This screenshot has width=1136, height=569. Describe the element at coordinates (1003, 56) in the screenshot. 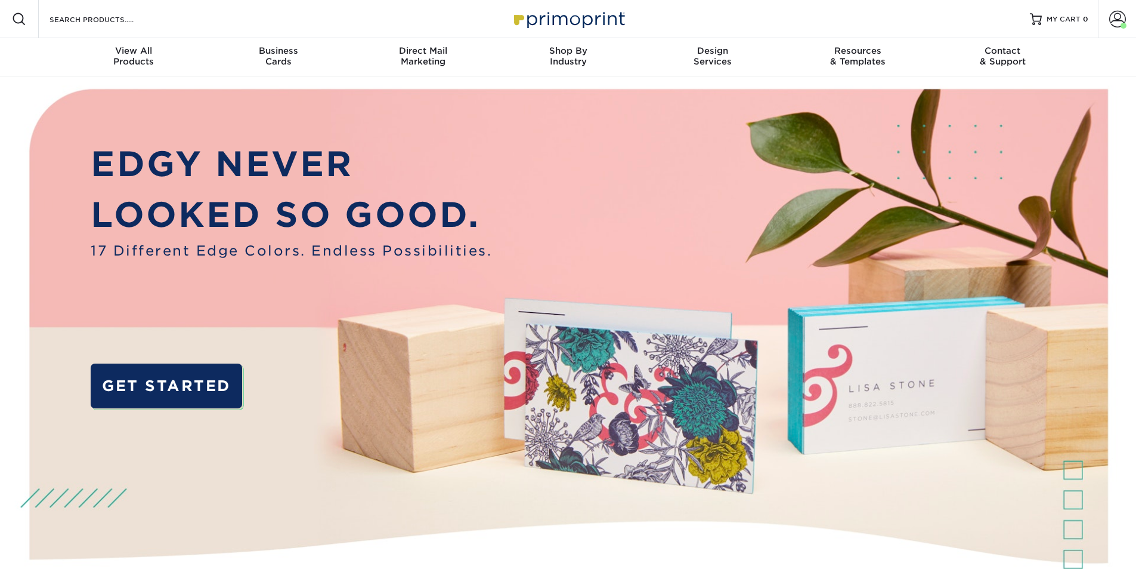

I see `div: & Support` at that location.